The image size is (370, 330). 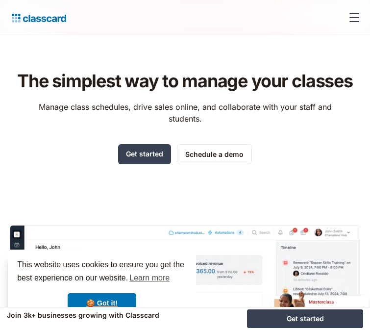 What do you see at coordinates (185, 113) in the screenshot?
I see `p: Manage class schedules, drive sales online, and collaborate with your staff and students.` at bounding box center [185, 113].